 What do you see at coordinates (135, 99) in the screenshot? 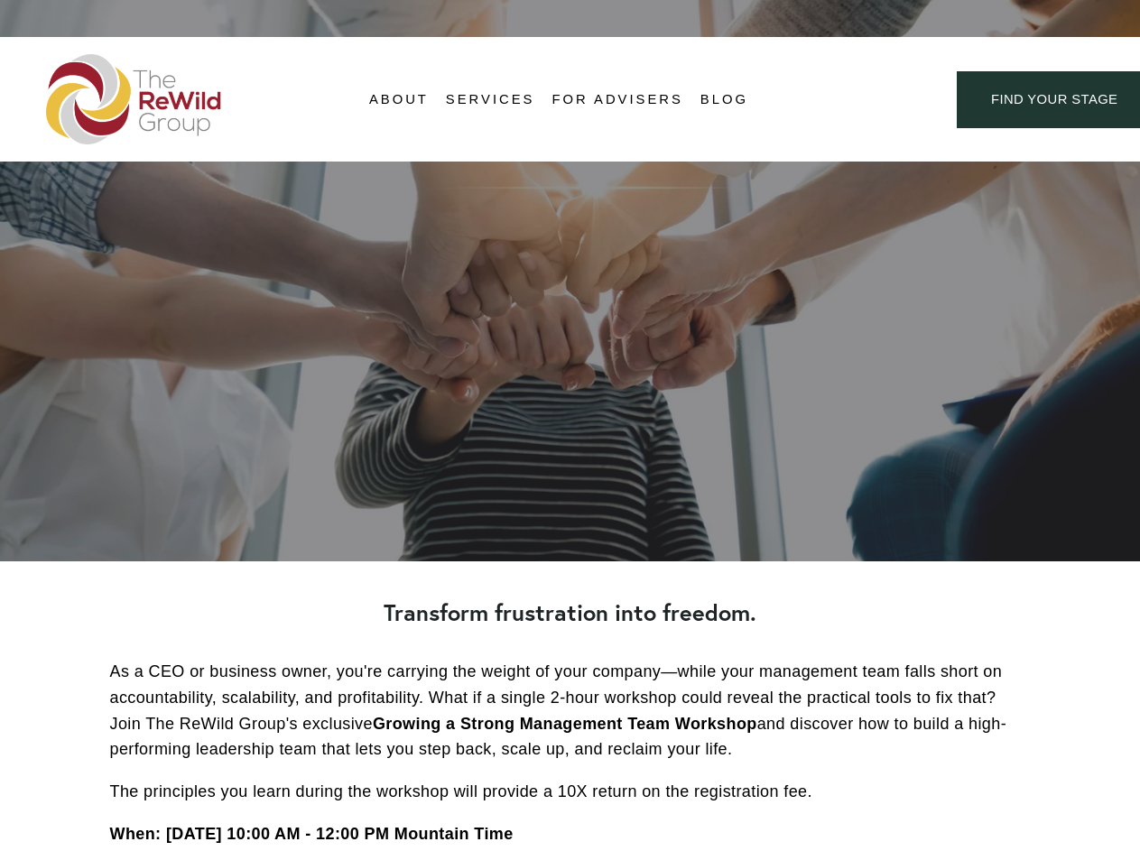
I see `img: The ReWild Group` at bounding box center [135, 99].